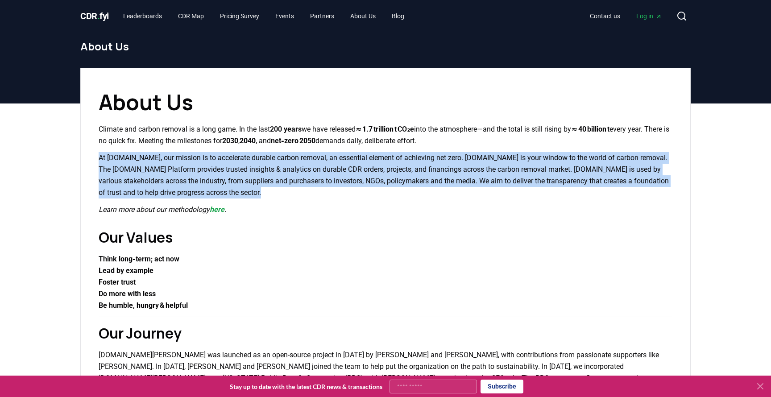 This screenshot has width=771, height=397. Describe the element at coordinates (95, 16) in the screenshot. I see `span: CDR fyi` at that location.